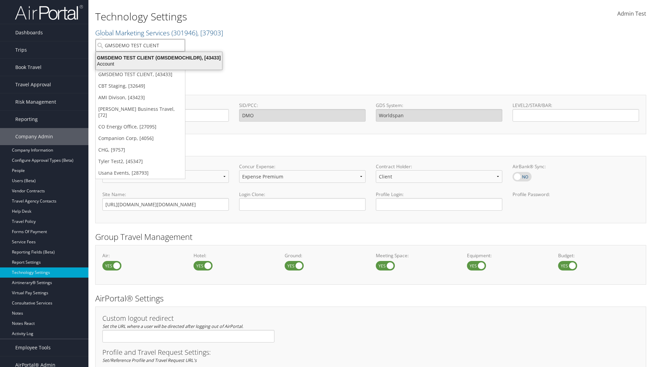  Describe the element at coordinates (140, 162) in the screenshot. I see `a: Tyler Test2, [45347]` at that location.